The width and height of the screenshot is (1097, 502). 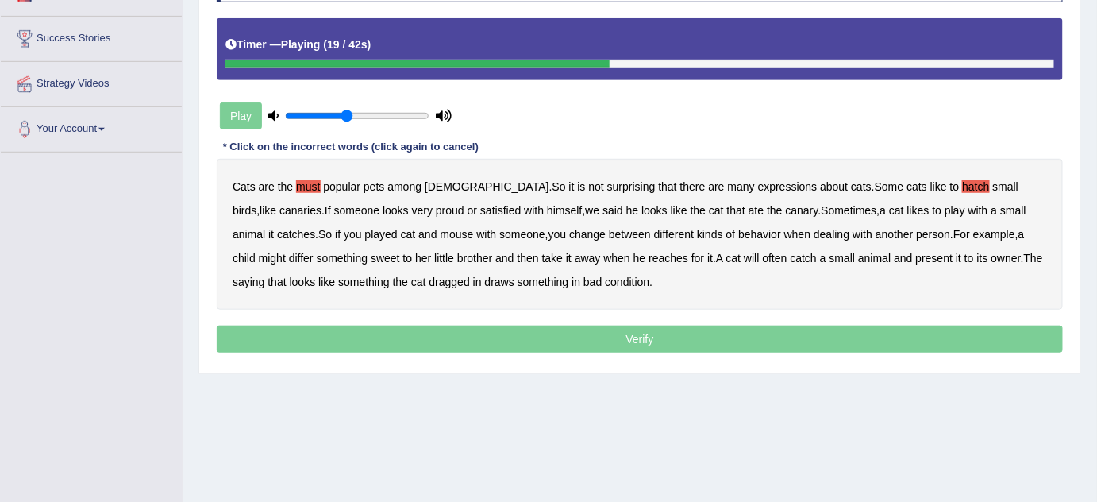 I want to click on b: often, so click(x=775, y=258).